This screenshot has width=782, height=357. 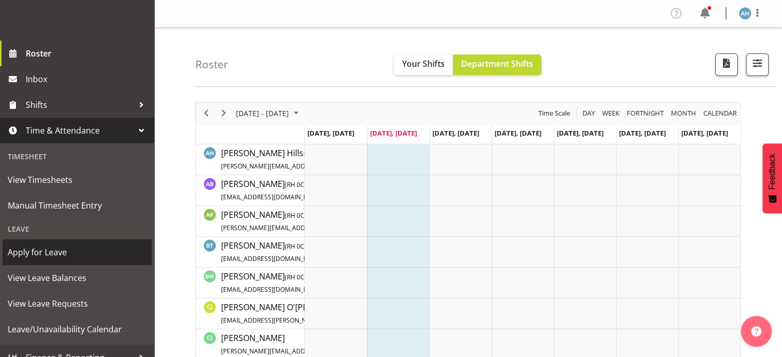 What do you see at coordinates (423, 65) in the screenshot?
I see `button: Your Shifts` at bounding box center [423, 65].